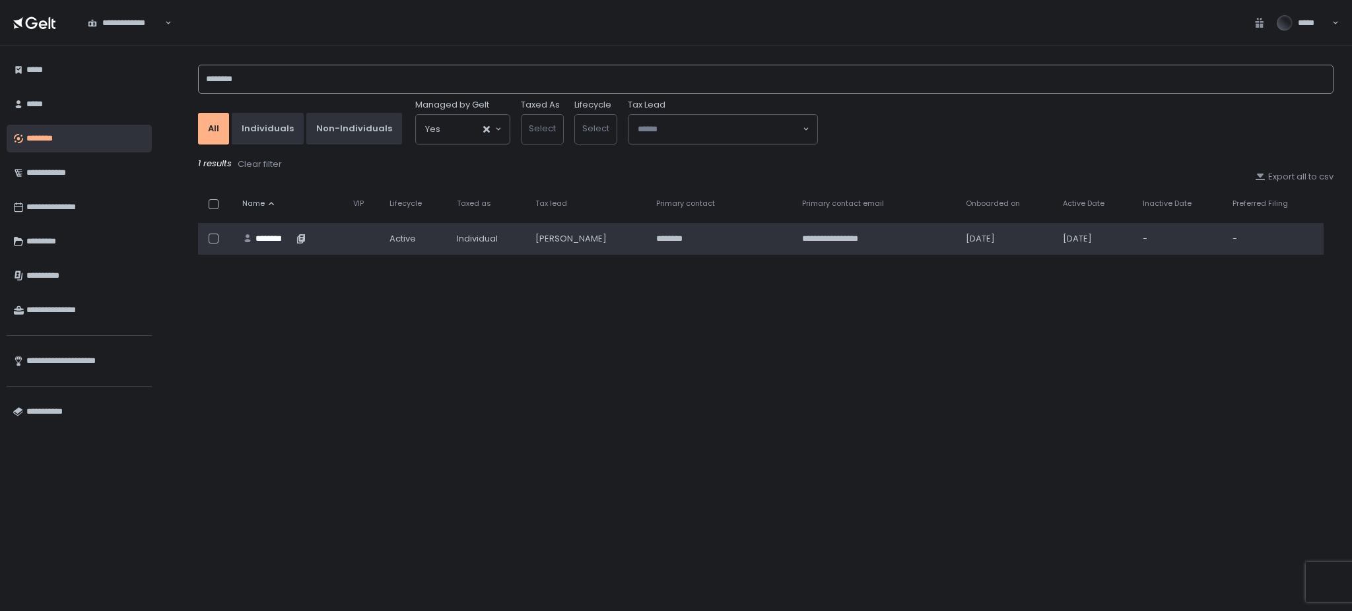  I want to click on span: Onboarded on, so click(993, 203).